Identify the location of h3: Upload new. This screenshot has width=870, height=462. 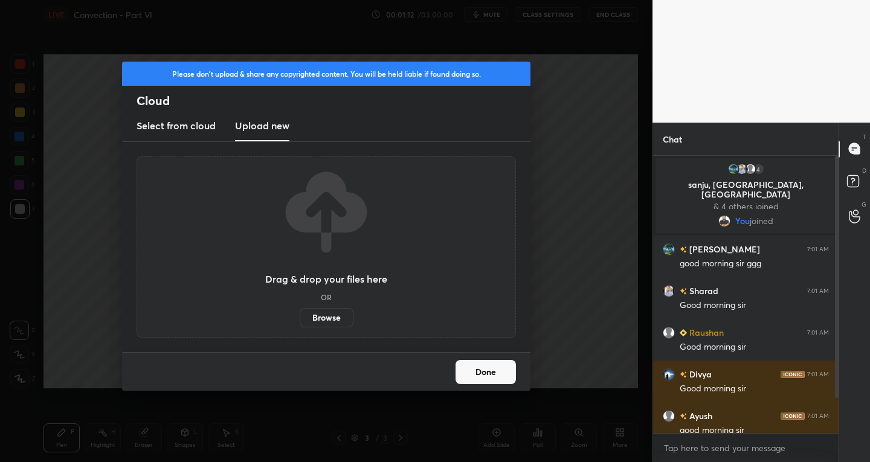
(262, 126).